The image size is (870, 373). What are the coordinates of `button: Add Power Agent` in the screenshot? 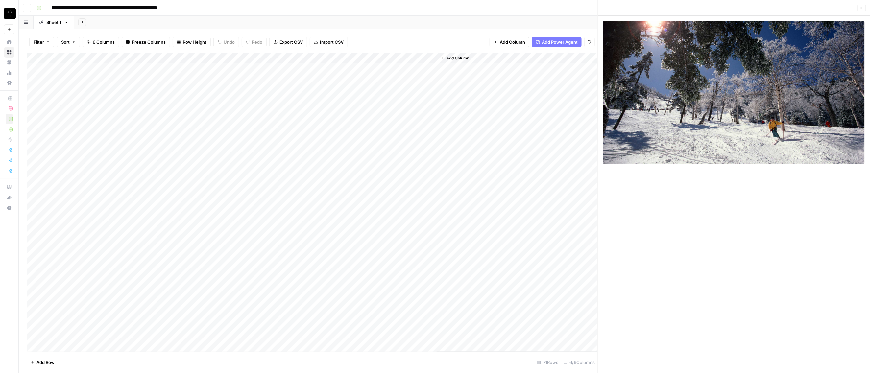 It's located at (557, 42).